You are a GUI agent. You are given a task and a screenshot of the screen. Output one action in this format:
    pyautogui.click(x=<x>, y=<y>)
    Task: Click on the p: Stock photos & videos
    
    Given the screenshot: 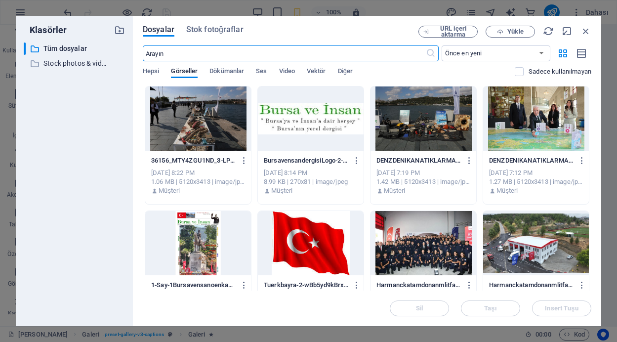 What is the action you would take?
    pyautogui.click(x=75, y=63)
    